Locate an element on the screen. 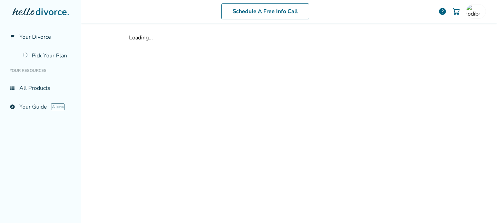  li: Your Resources is located at coordinates (40, 70).